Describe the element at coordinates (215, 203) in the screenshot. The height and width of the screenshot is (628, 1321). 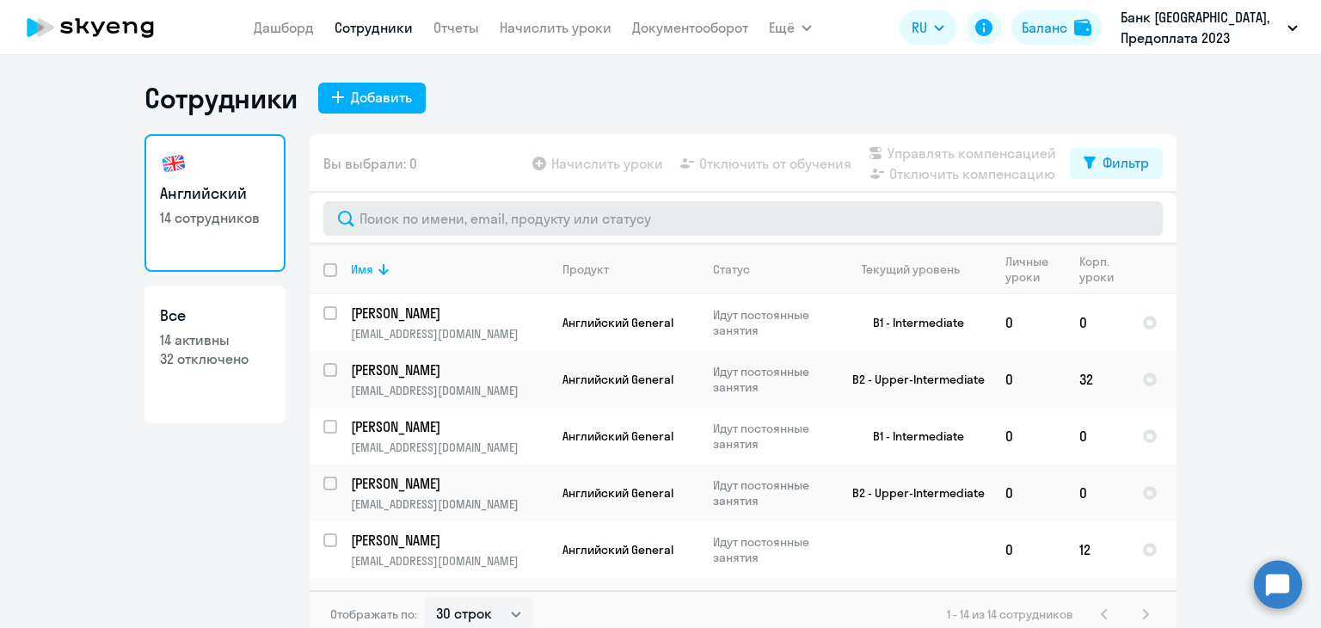
I see `a: Английский14 сотрудников` at that location.